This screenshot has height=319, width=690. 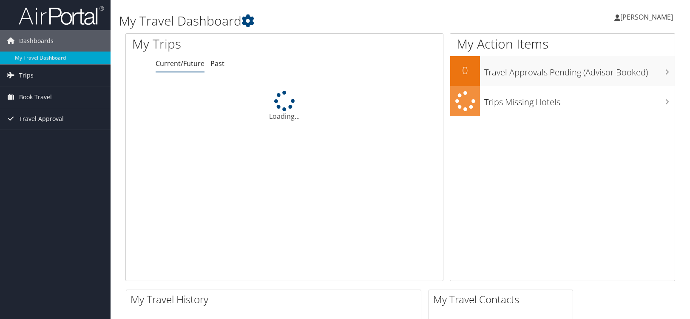 I want to click on h1: My Action Items, so click(x=563, y=44).